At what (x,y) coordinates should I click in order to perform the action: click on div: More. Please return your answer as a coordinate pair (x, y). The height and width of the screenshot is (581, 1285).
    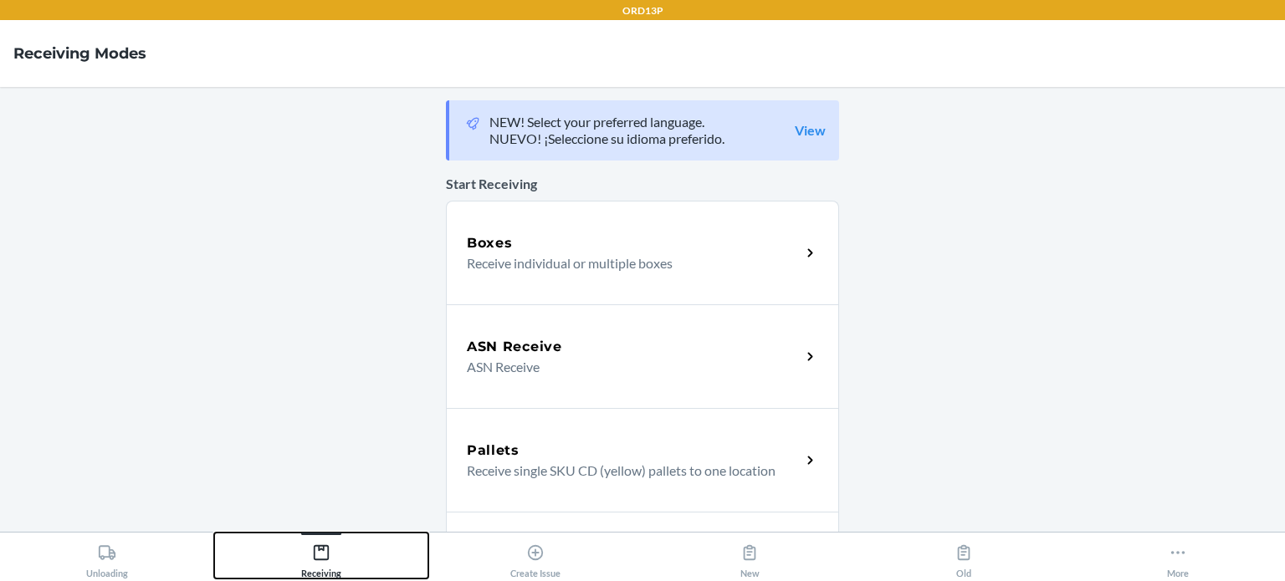
    Looking at the image, I should click on (1177, 558).